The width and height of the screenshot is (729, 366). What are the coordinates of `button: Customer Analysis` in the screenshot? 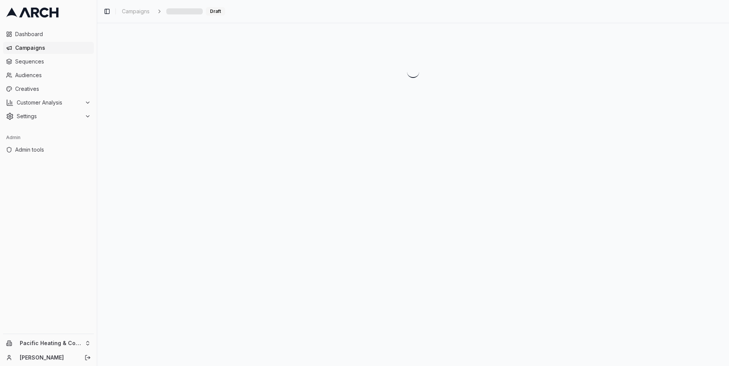 It's located at (48, 103).